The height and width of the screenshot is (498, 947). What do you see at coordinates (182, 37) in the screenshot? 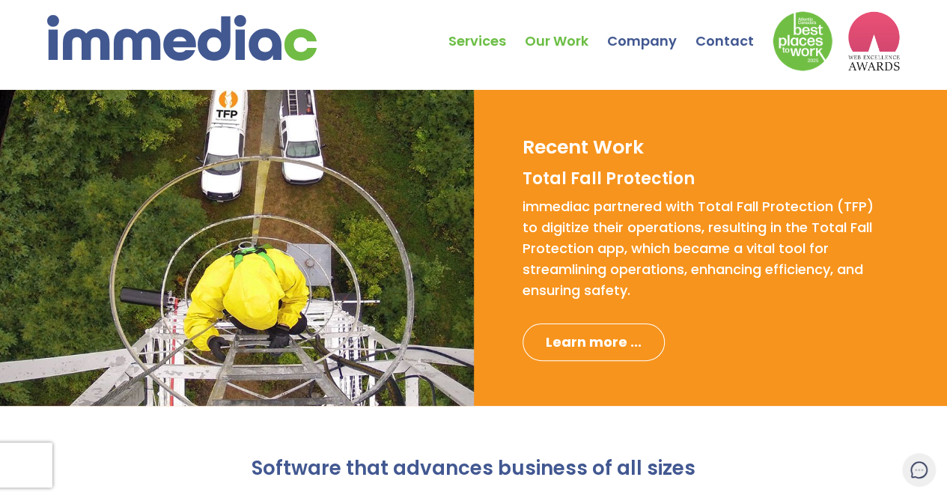
I see `img: immediac` at bounding box center [182, 37].